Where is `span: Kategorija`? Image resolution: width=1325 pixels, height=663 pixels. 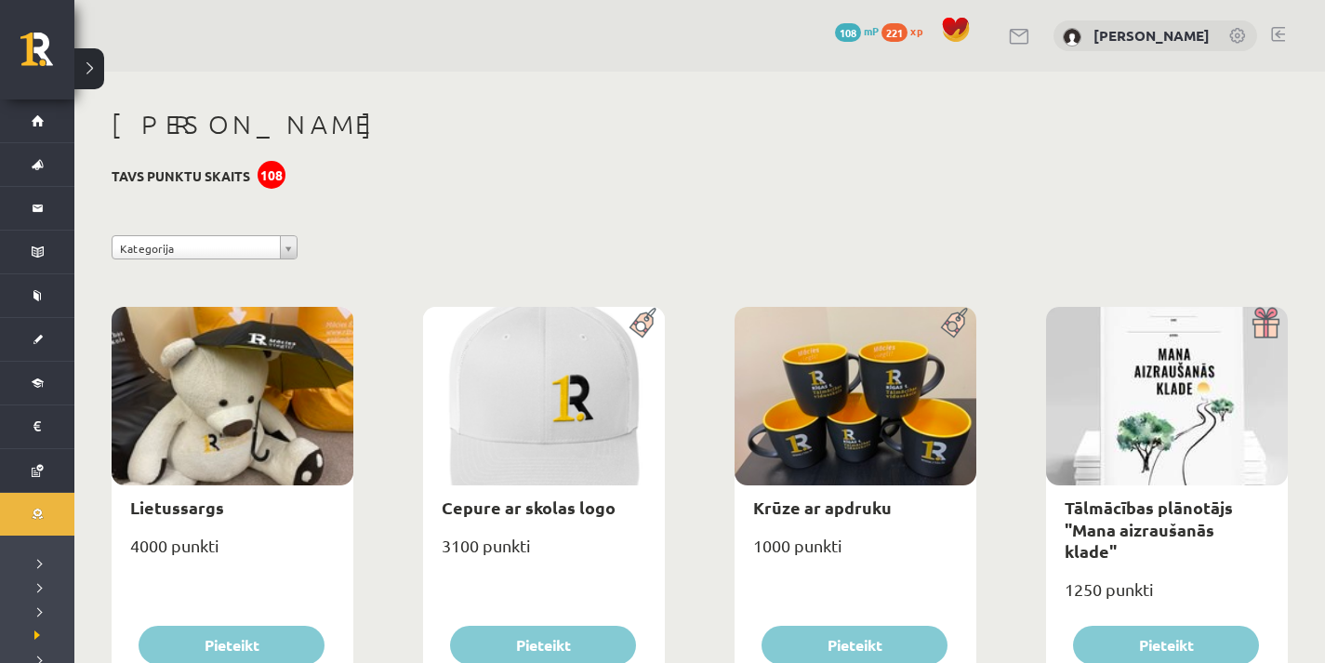 span: Kategorija is located at coordinates (196, 248).